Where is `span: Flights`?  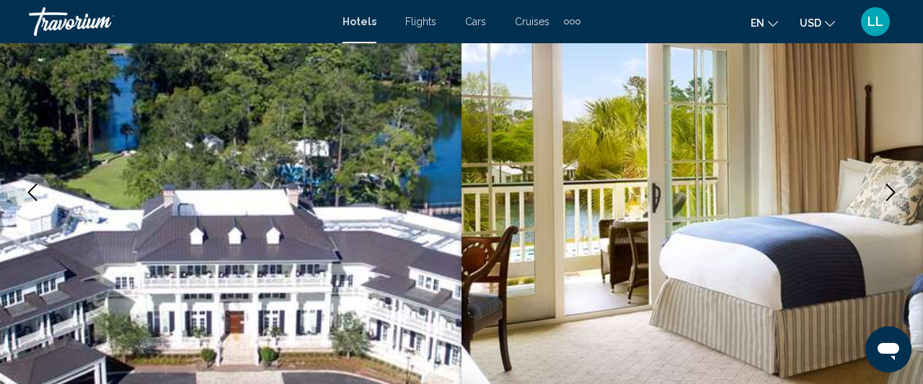
span: Flights is located at coordinates (420, 22).